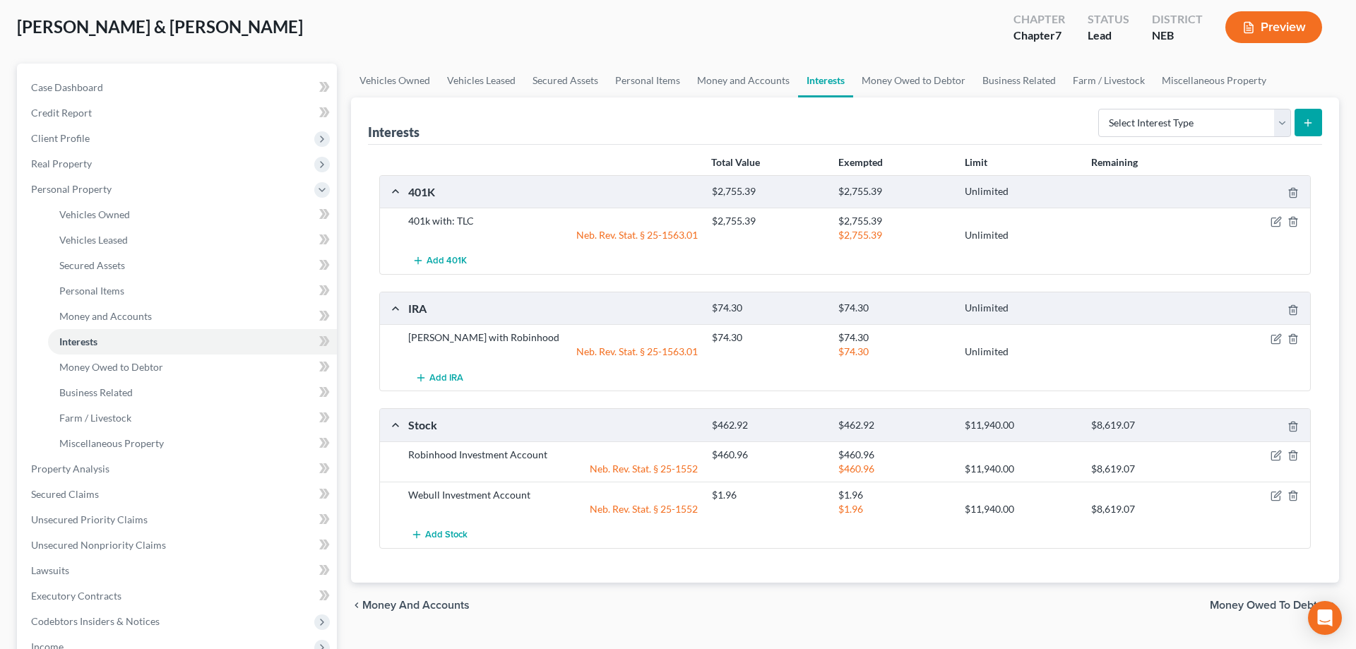 The height and width of the screenshot is (649, 1356). What do you see at coordinates (1108, 19) in the screenshot?
I see `div: Status` at bounding box center [1108, 19].